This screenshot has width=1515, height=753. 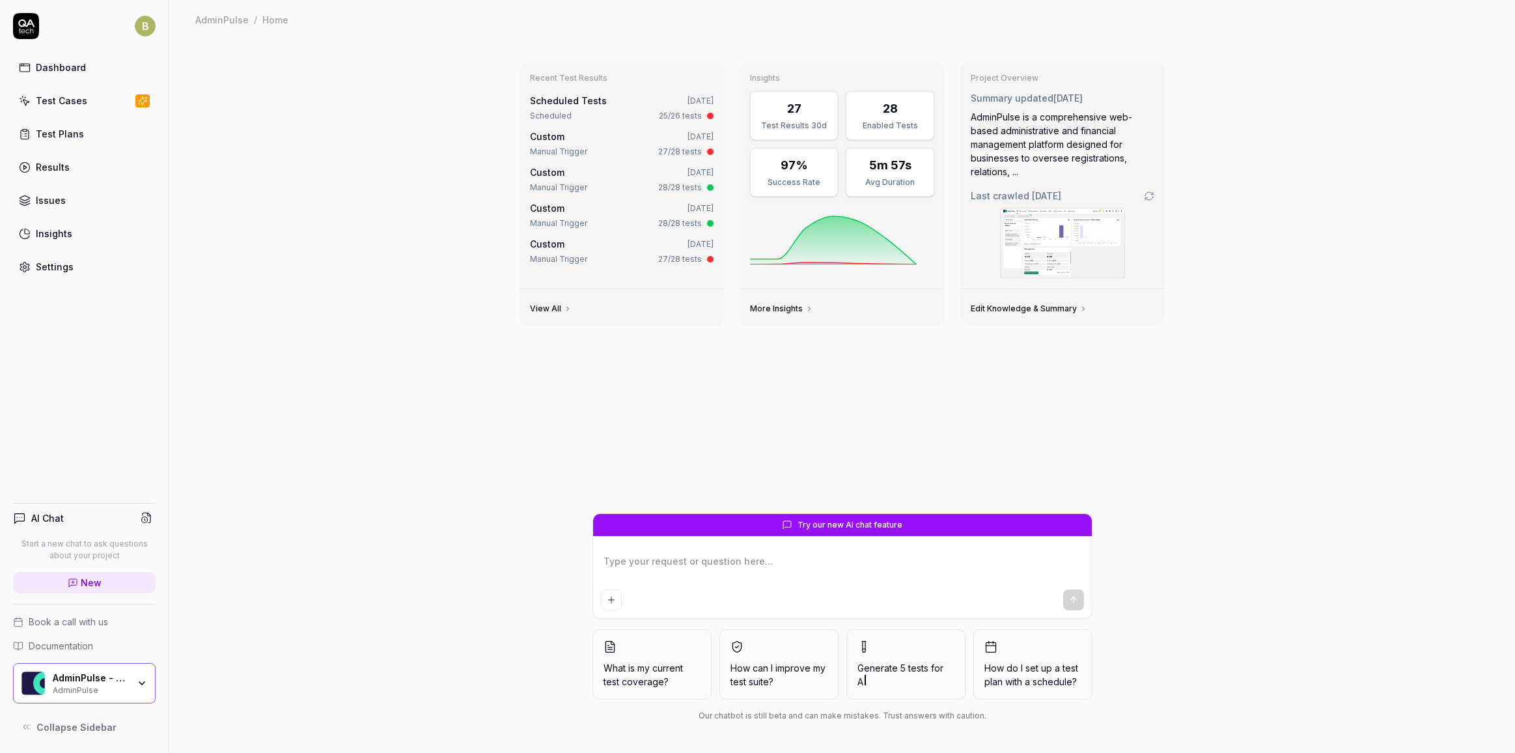 What do you see at coordinates (551, 309) in the screenshot?
I see `a: View All` at bounding box center [551, 309].